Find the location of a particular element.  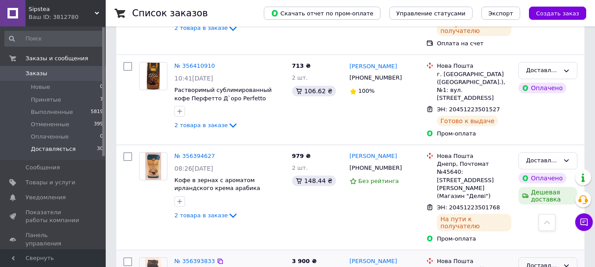

div: 106.62 ₴ is located at coordinates (314, 91).